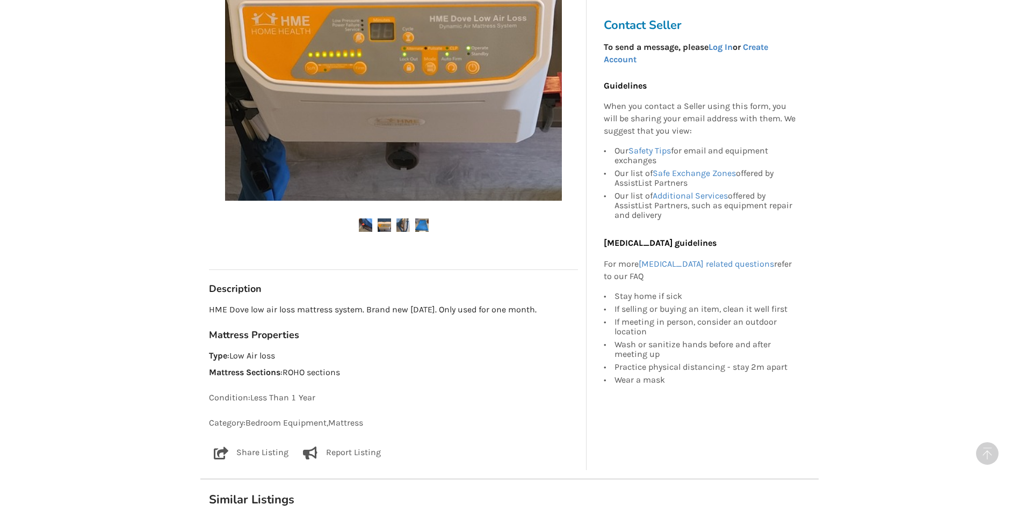  Describe the element at coordinates (393, 398) in the screenshot. I see `p: Condition: Less Than 1 Year` at that location.